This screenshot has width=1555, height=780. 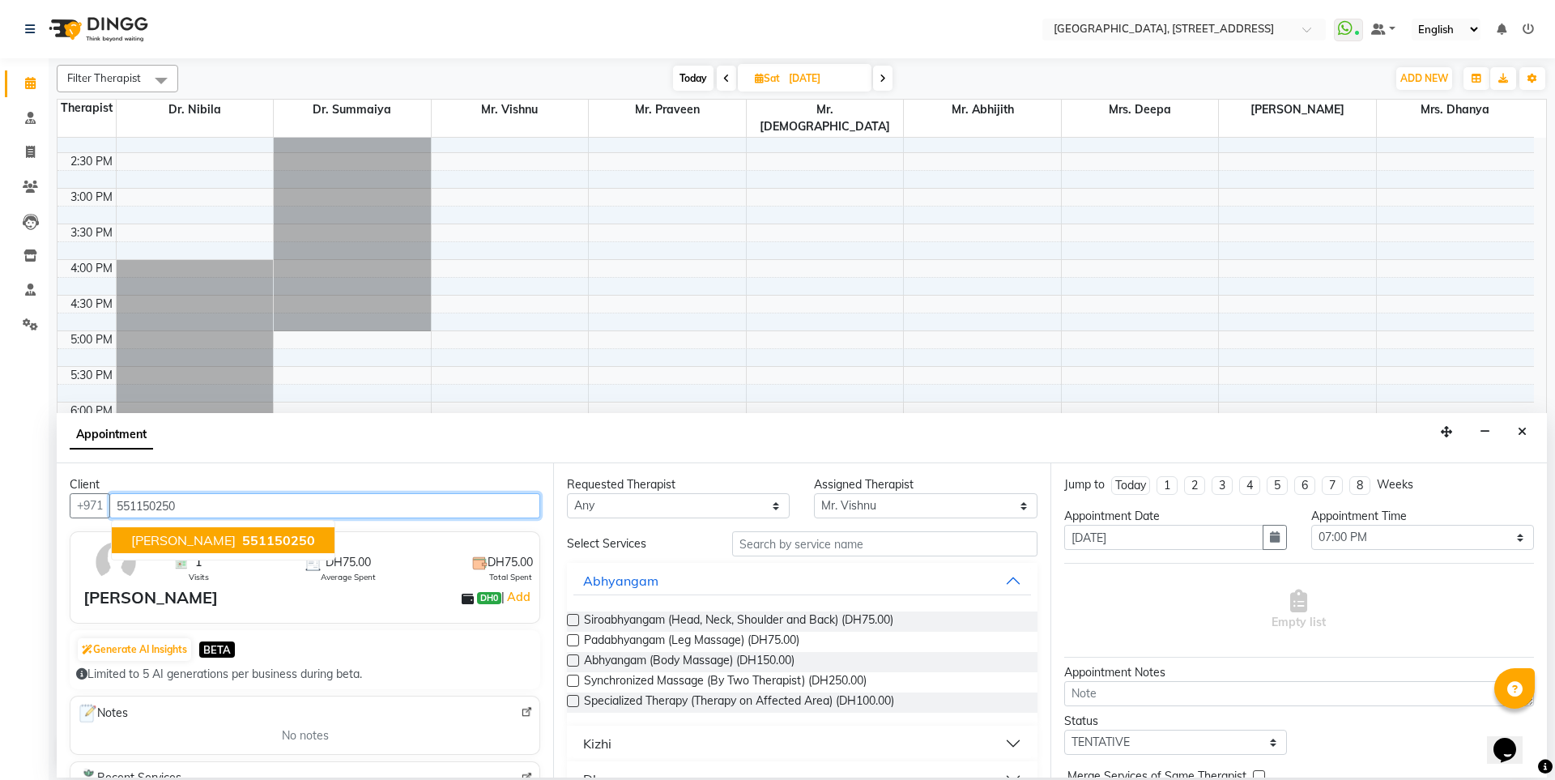 I want to click on div: Kizhi, so click(x=597, y=743).